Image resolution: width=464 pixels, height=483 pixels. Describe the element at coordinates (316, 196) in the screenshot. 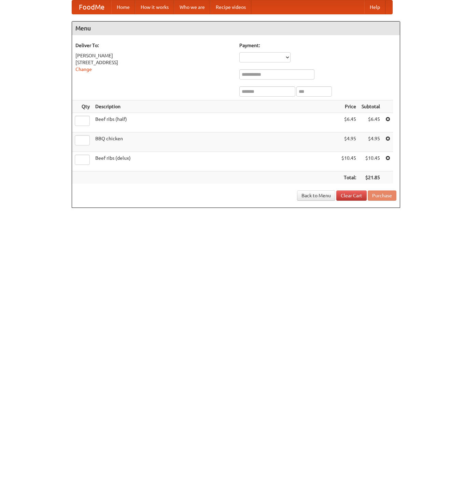

I see `a: Back to Menu` at that location.